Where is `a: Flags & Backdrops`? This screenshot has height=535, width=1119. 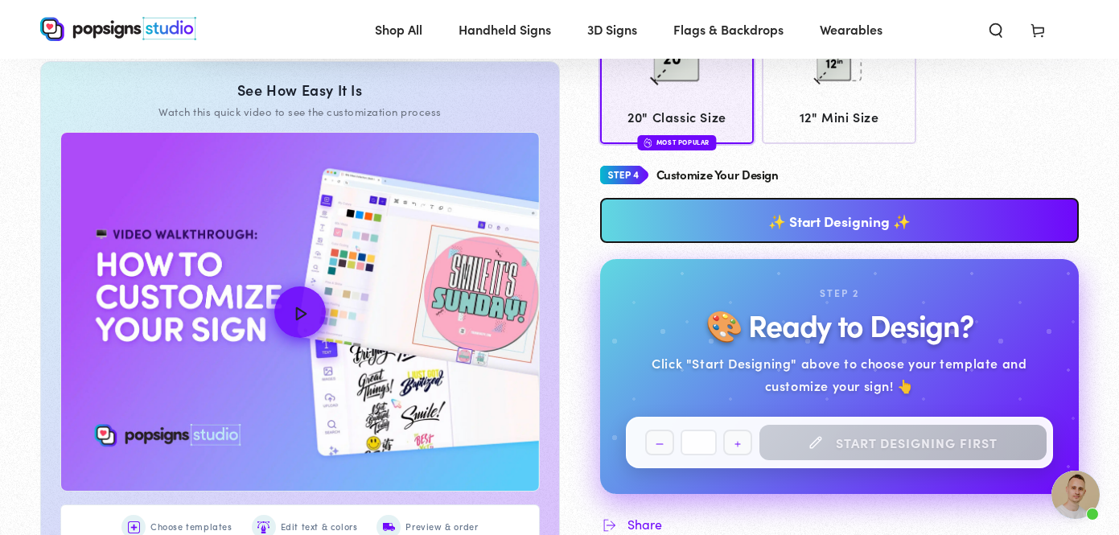 a: Flags & Backdrops is located at coordinates (728, 29).